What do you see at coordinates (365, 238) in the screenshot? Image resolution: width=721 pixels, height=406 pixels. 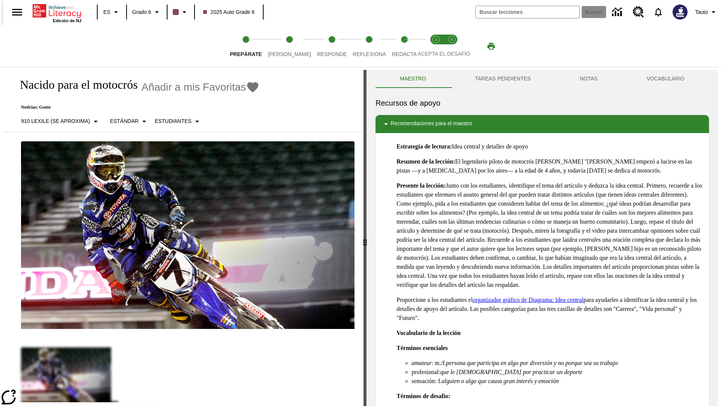 I see `div: Pulsa la tecla de intro o la barra espaciadora y luego presiona las flechas de derecha e izquierd...` at bounding box center [365, 238].